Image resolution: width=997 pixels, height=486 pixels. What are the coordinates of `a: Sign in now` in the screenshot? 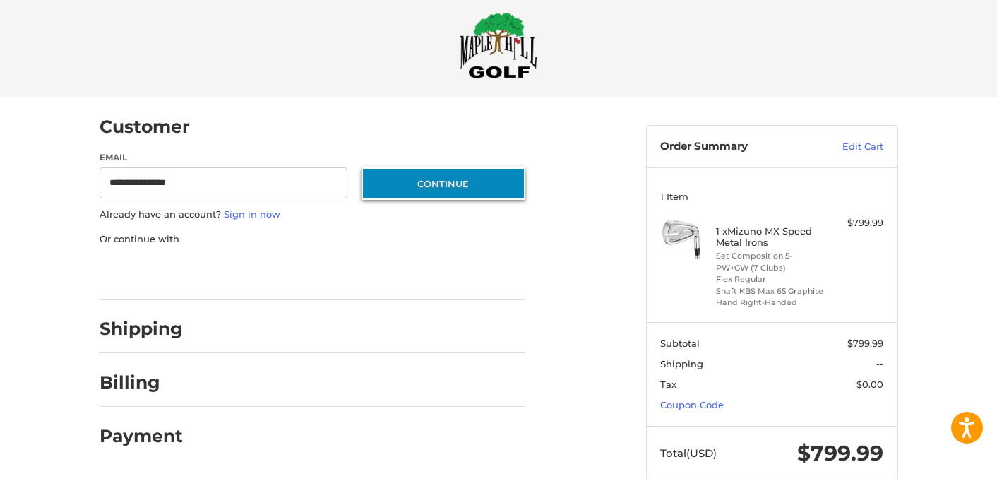 It's located at (252, 214).